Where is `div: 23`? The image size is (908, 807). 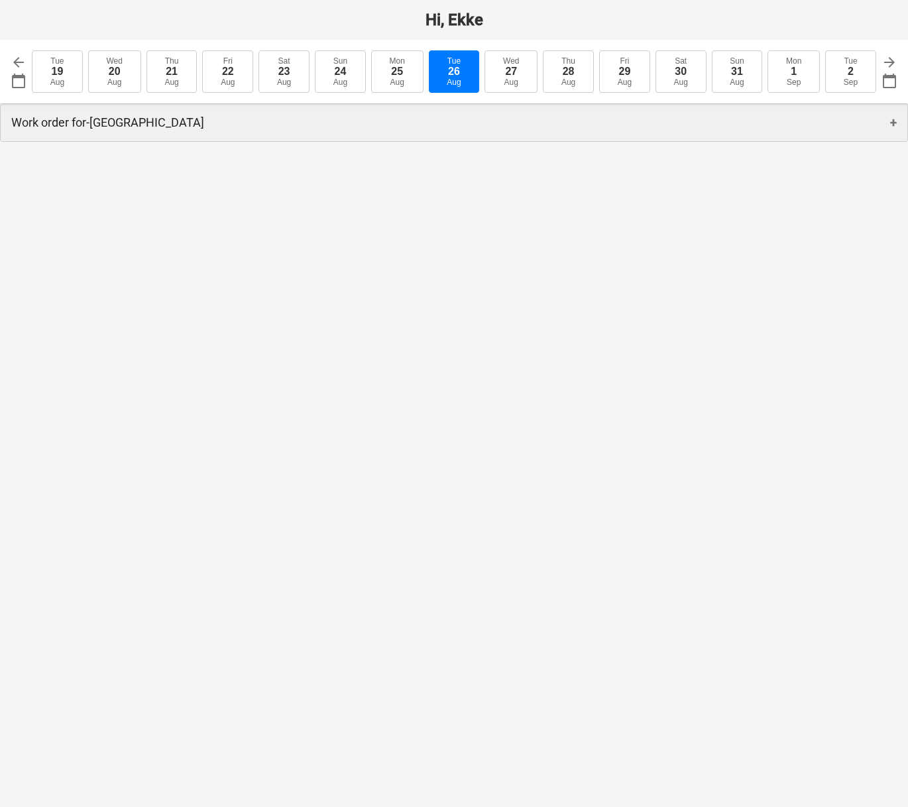 div: 23 is located at coordinates (284, 72).